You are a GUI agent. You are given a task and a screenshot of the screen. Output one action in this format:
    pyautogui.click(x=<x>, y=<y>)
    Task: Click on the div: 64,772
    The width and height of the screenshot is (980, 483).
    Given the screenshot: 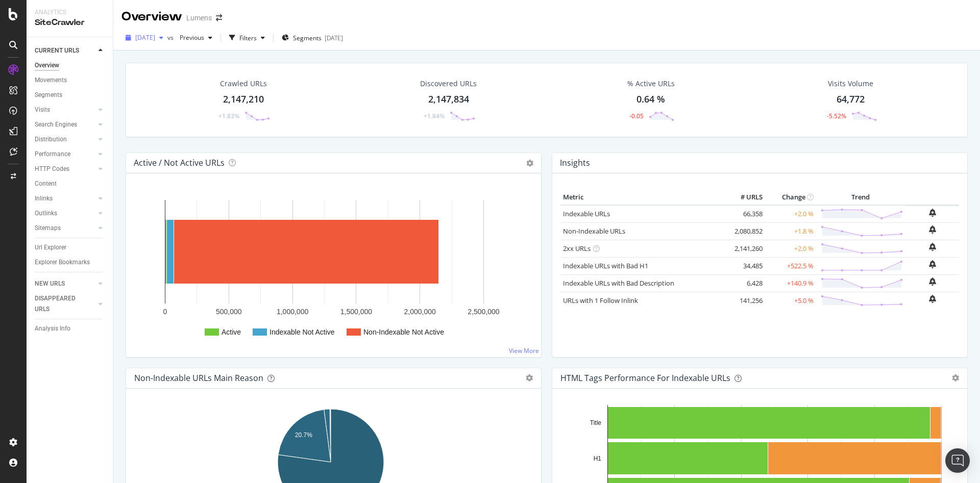 What is the action you would take?
    pyautogui.click(x=850, y=100)
    